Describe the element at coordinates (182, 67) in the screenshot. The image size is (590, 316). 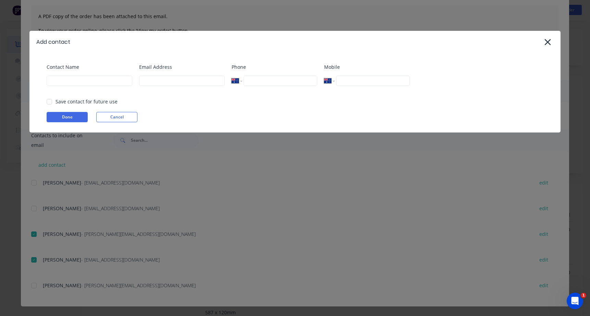
I see `label: Email Address` at that location.